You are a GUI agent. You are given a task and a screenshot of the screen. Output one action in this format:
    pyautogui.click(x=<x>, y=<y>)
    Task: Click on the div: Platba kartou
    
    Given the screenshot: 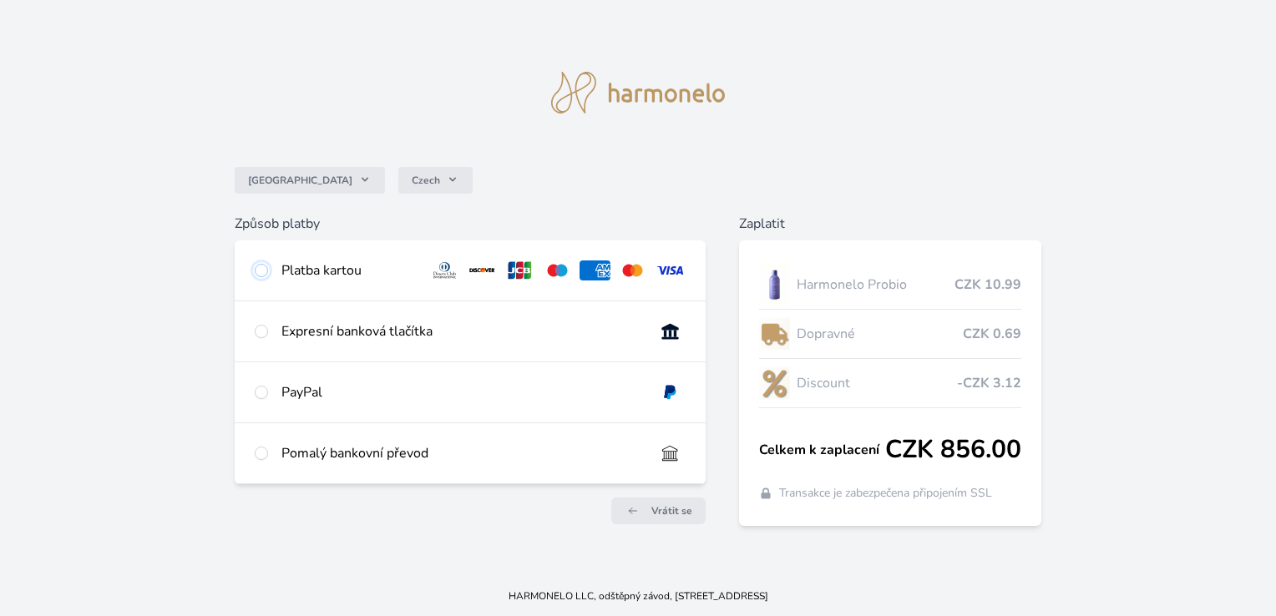 What is the action you would take?
    pyautogui.click(x=348, y=271)
    